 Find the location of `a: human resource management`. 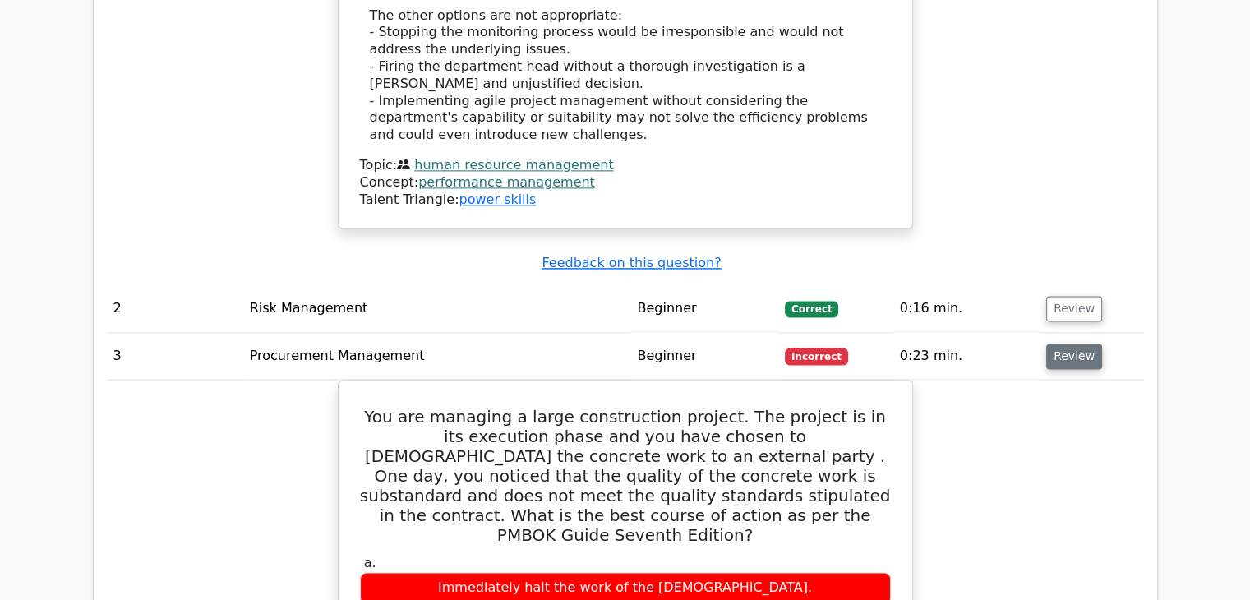

a: human resource management is located at coordinates (514, 164).